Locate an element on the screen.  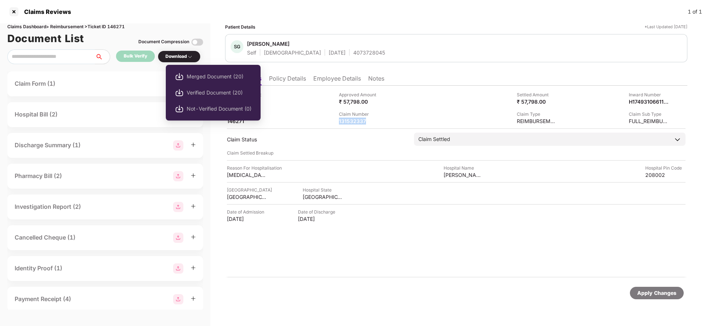
img: downArrowIcon is located at coordinates (678, 139).